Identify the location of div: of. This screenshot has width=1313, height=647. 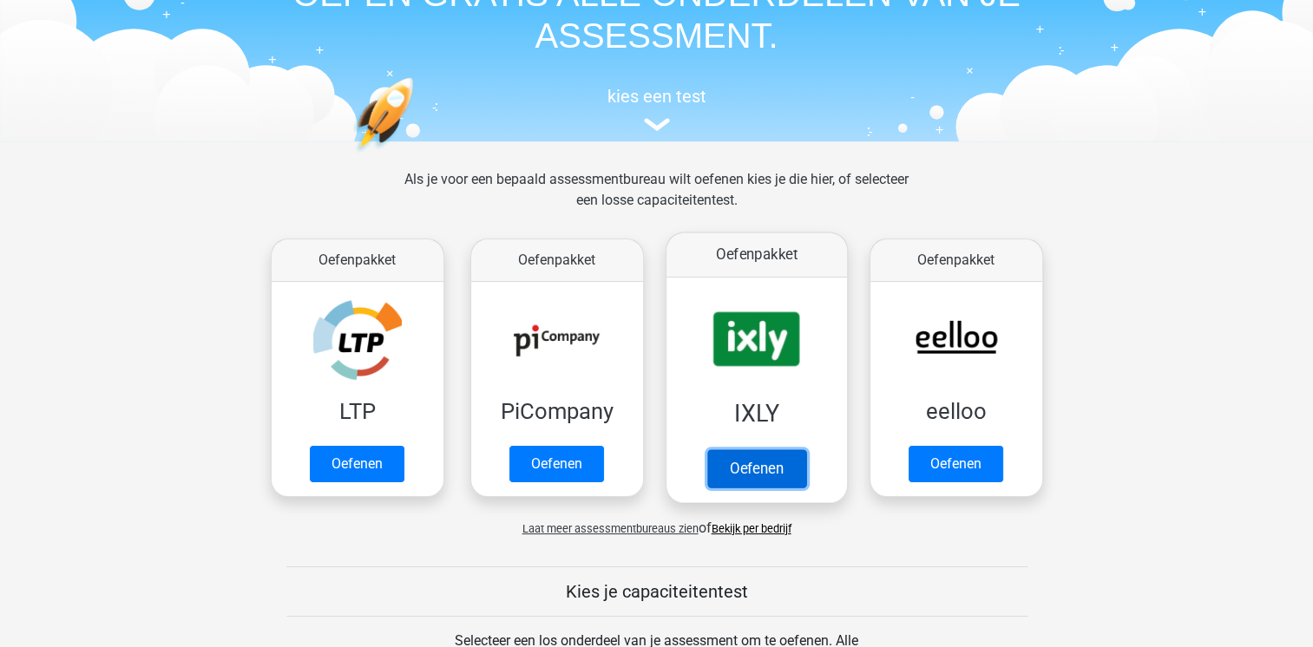
(657, 521).